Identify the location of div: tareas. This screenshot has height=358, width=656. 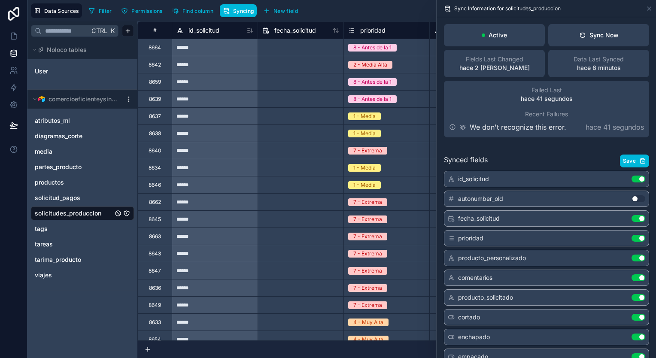
(82, 244).